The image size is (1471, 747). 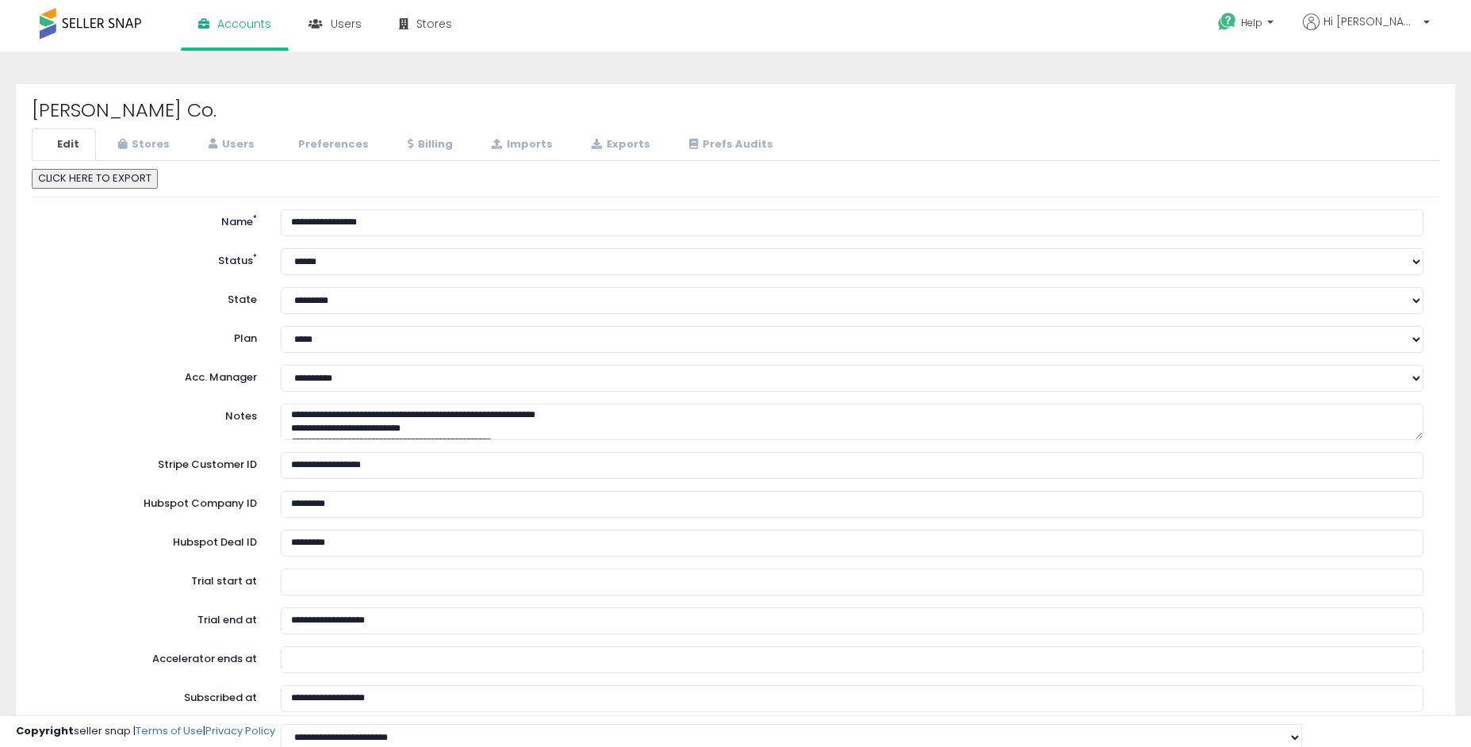 What do you see at coordinates (434, 24) in the screenshot?
I see `span: Stores` at bounding box center [434, 24].